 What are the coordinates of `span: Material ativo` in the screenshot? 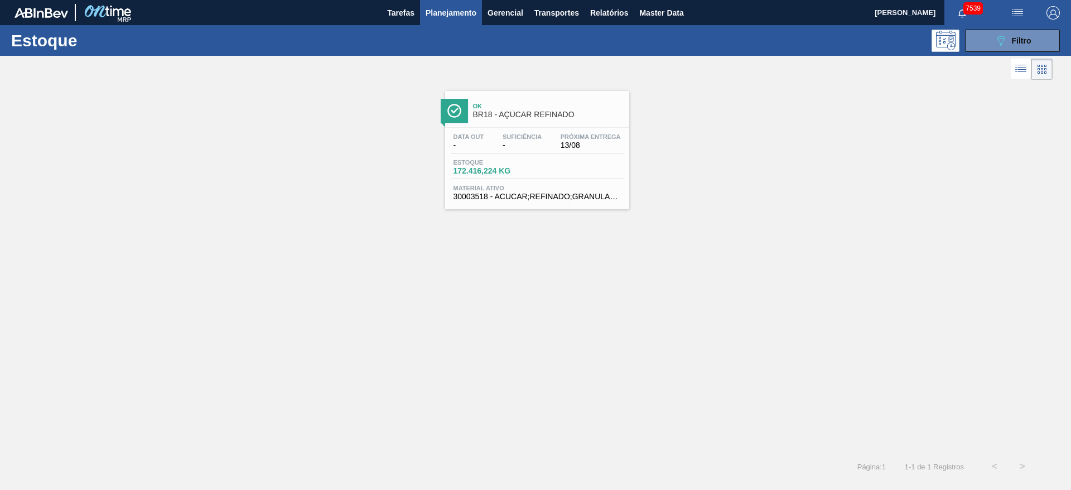 It's located at (537, 188).